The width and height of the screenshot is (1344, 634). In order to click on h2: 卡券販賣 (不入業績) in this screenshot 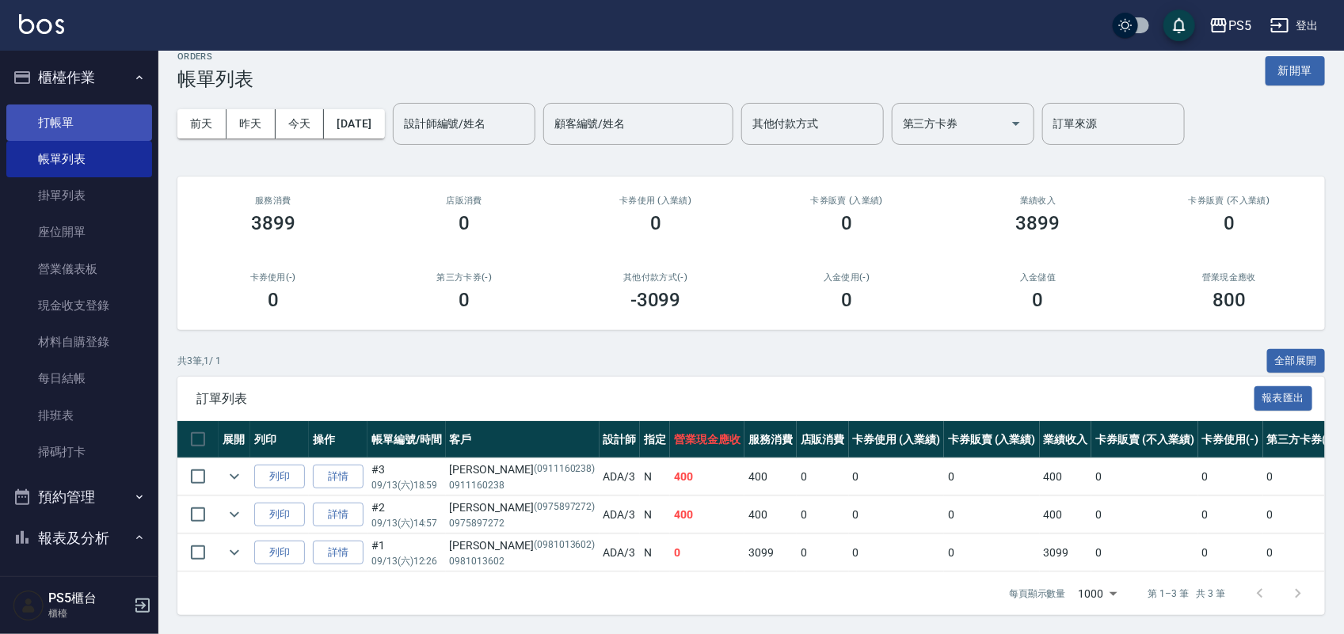, I will do `click(1230, 200)`.